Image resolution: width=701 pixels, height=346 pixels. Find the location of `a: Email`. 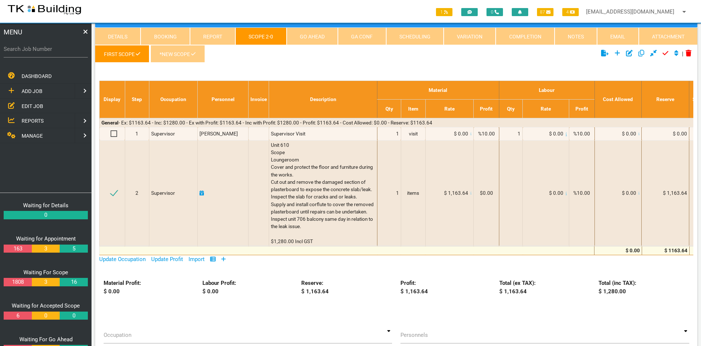

a: Email is located at coordinates (618, 36).